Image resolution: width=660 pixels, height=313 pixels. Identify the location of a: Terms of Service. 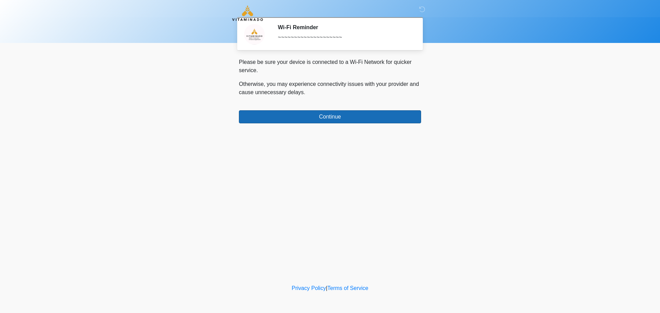
(347, 288).